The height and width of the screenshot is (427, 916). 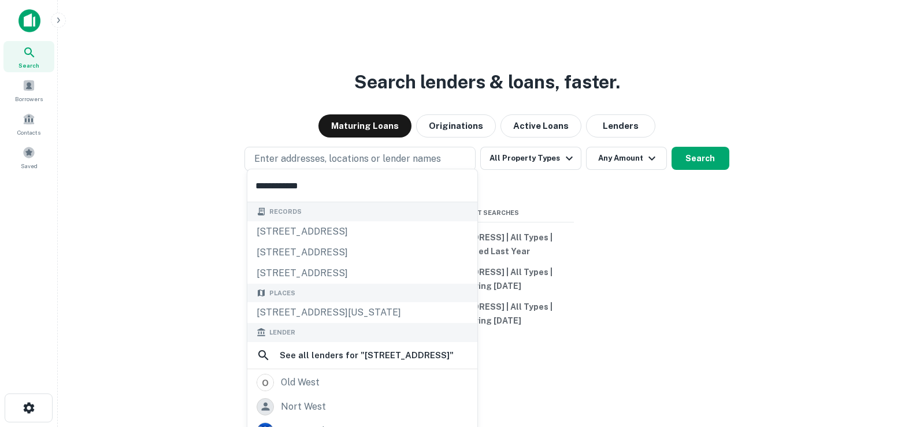 What do you see at coordinates (365, 126) in the screenshot?
I see `button: Maturing Loans` at bounding box center [365, 126].